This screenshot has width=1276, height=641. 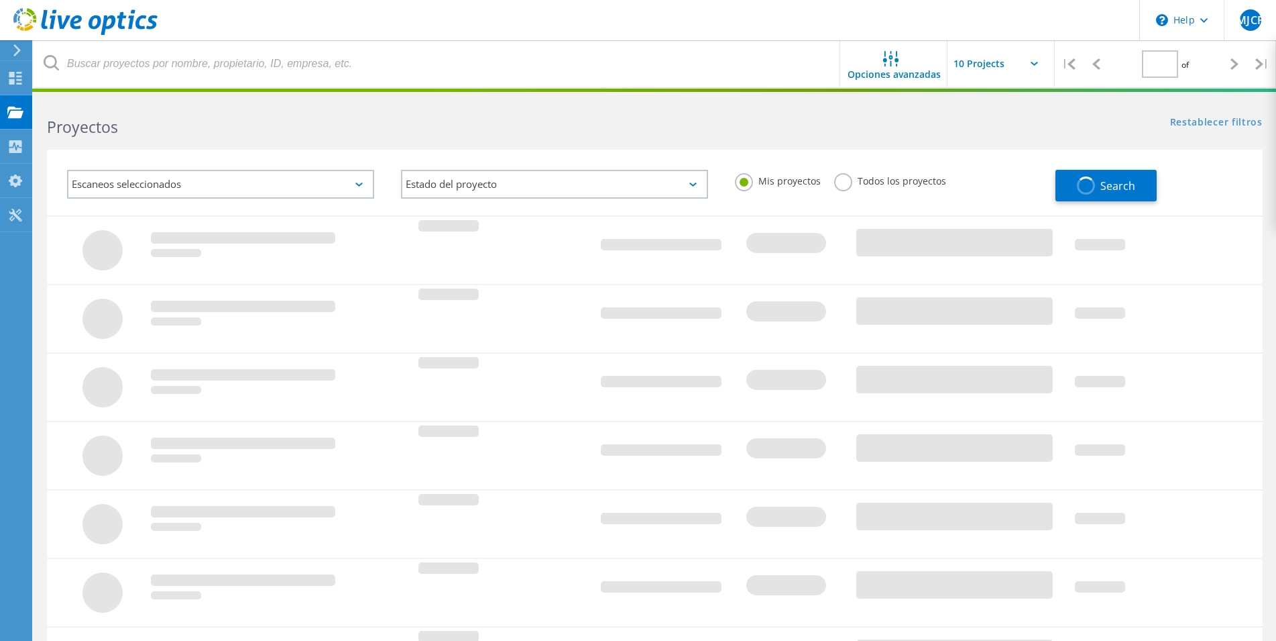 What do you see at coordinates (890, 179) in the screenshot?
I see `label: Todos los proyectos` at bounding box center [890, 179].